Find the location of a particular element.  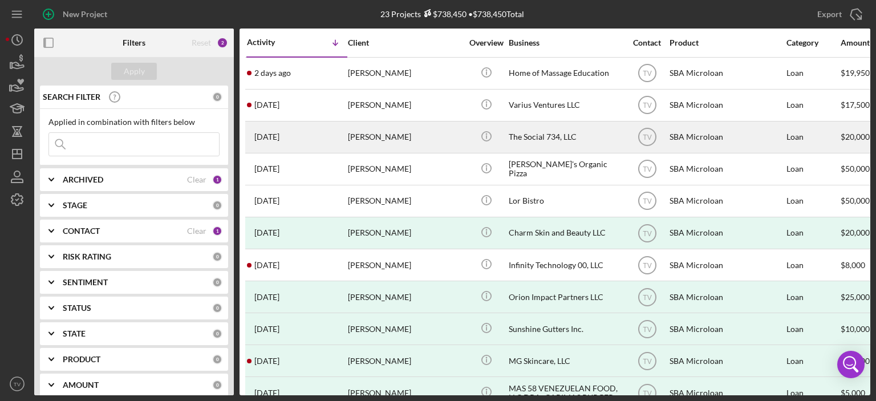

div: Varius Ventures LLC is located at coordinates (566, 105).